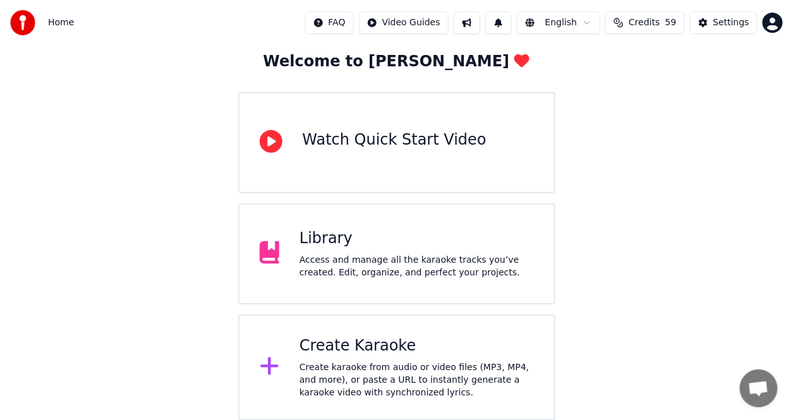 This screenshot has height=420, width=793. I want to click on button: Credits59, so click(644, 23).